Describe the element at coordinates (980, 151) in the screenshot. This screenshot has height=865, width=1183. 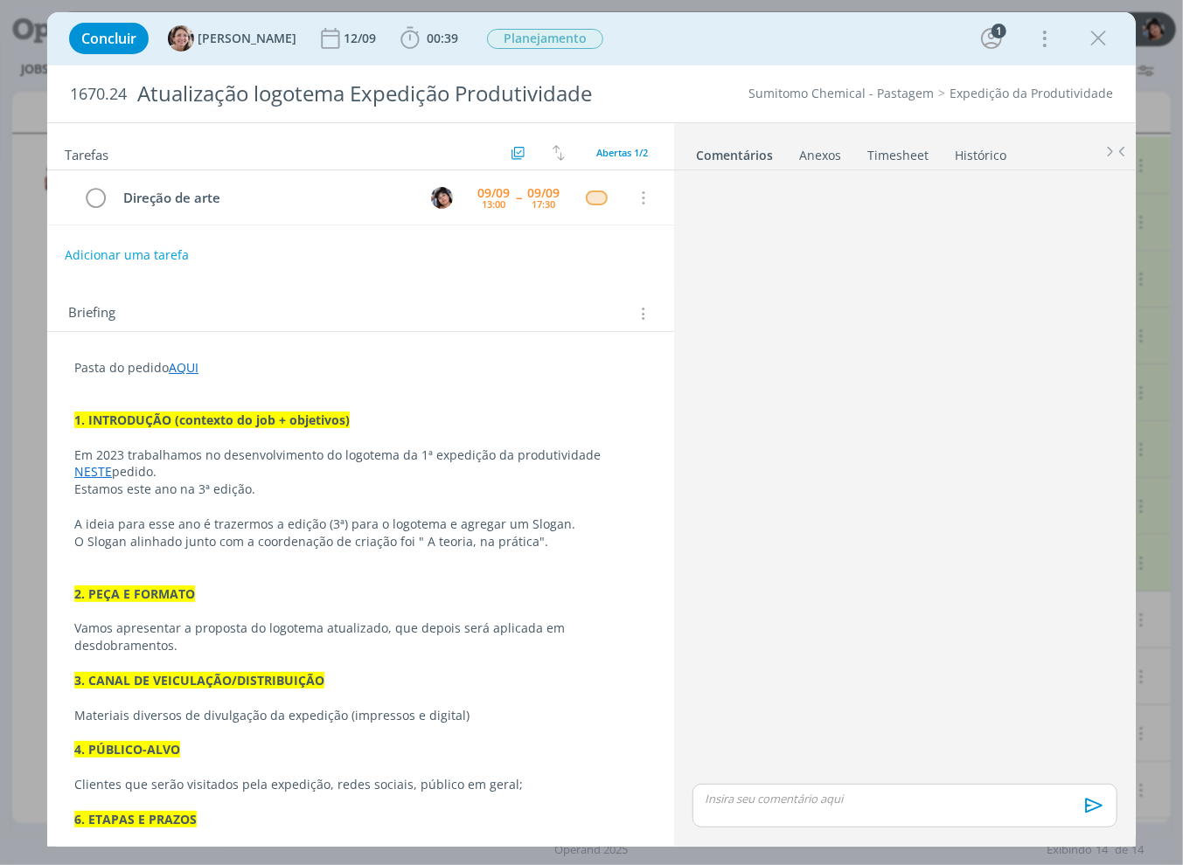
I see `a: Histórico` at that location.